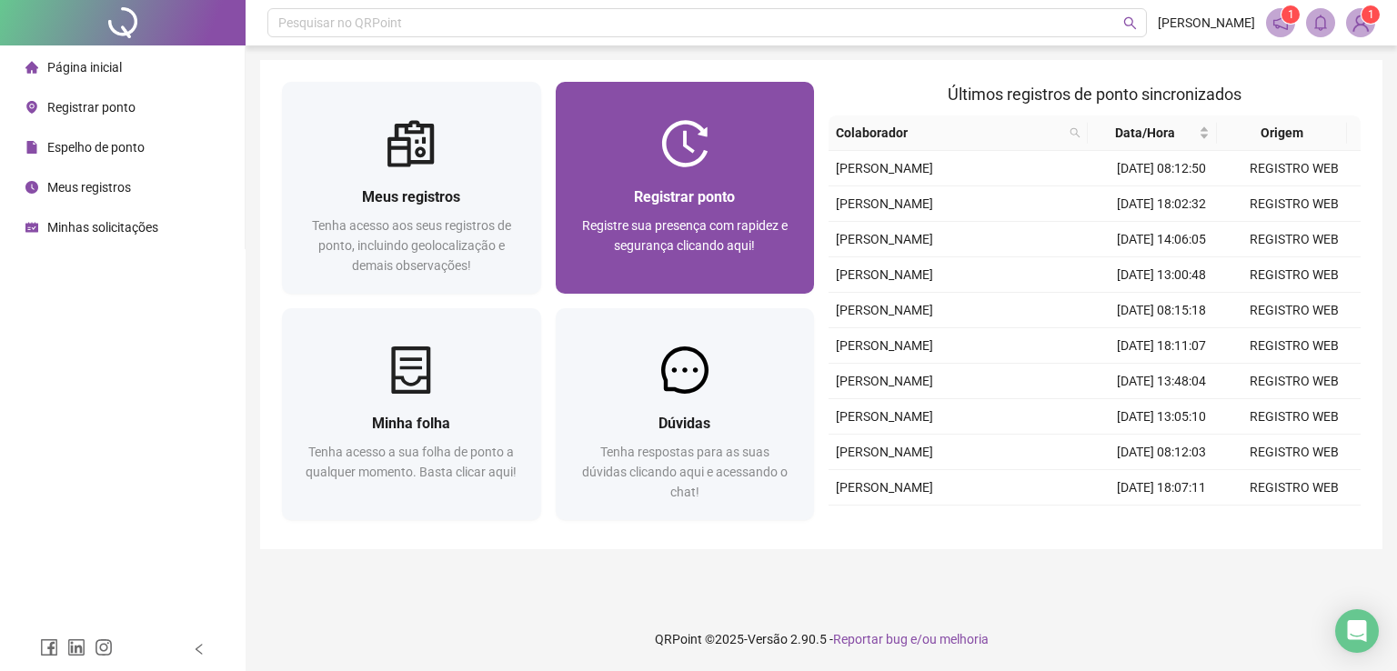 This screenshot has height=671, width=1397. What do you see at coordinates (103, 227) in the screenshot?
I see `span: Minhas solicitações` at bounding box center [103, 227].